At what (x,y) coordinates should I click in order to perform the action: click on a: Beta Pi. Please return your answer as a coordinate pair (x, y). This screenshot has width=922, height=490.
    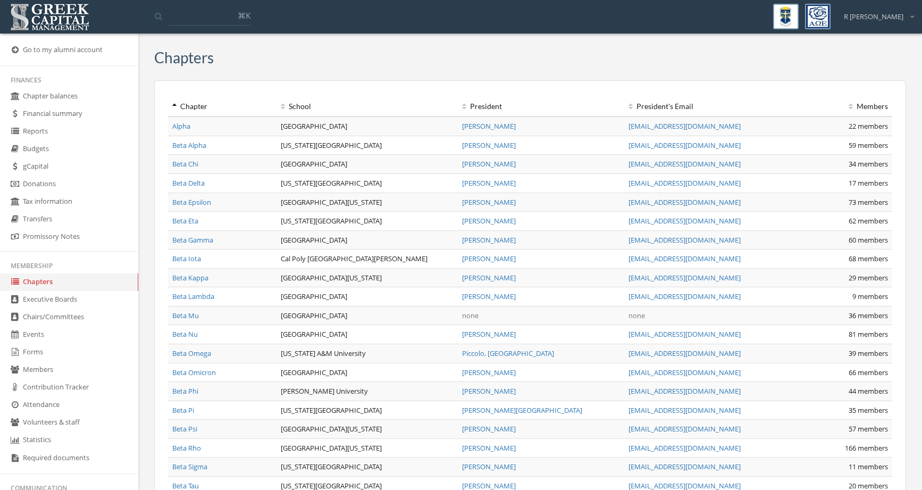
    Looking at the image, I should click on (183, 410).